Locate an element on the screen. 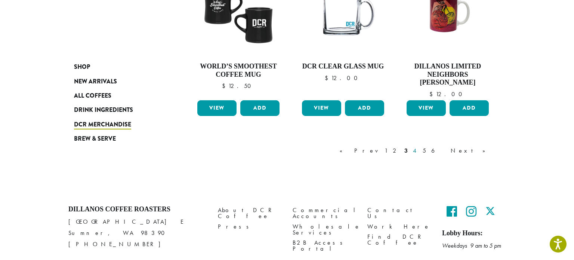  a: Press is located at coordinates (250, 226).